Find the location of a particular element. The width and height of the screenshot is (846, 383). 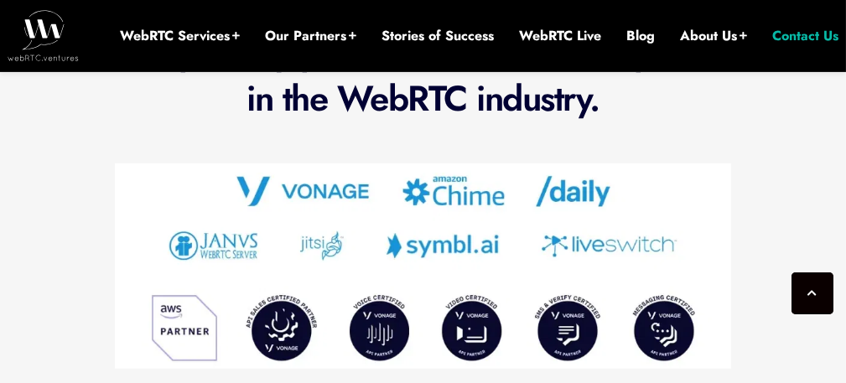

a: WebRTC Services is located at coordinates (180, 36).